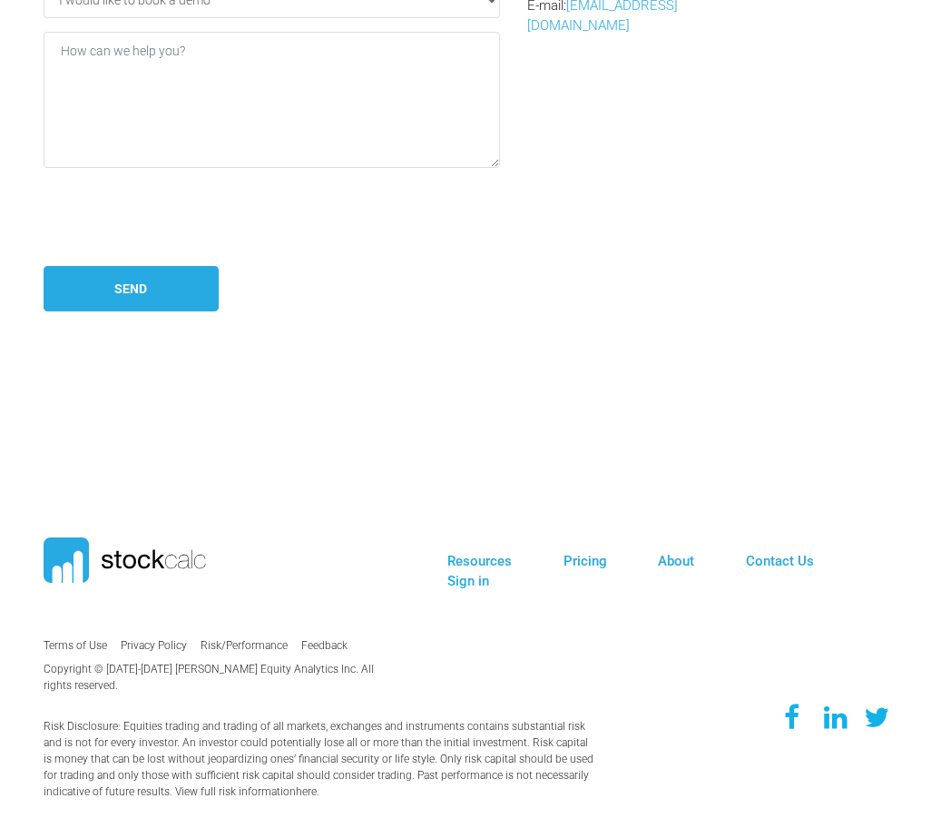 Image resolution: width=931 pixels, height=818 pixels. I want to click on a: Feedback, so click(324, 645).